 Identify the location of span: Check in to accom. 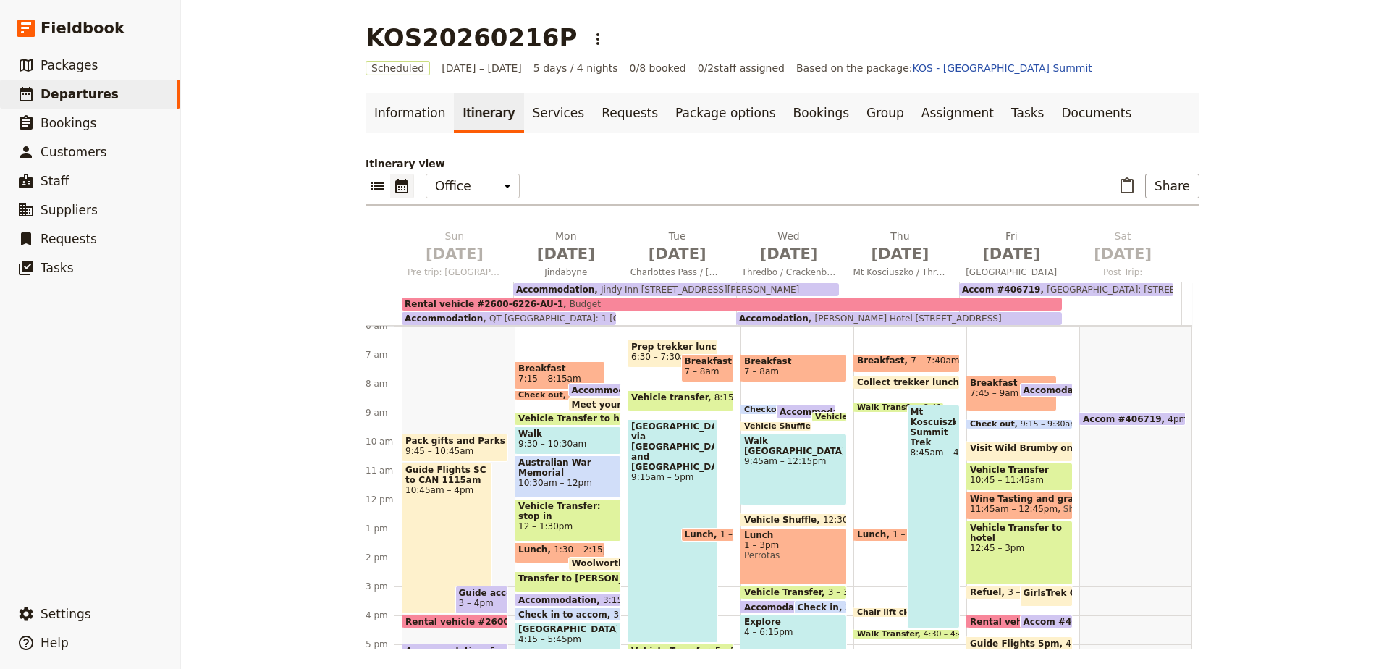
(566, 614).